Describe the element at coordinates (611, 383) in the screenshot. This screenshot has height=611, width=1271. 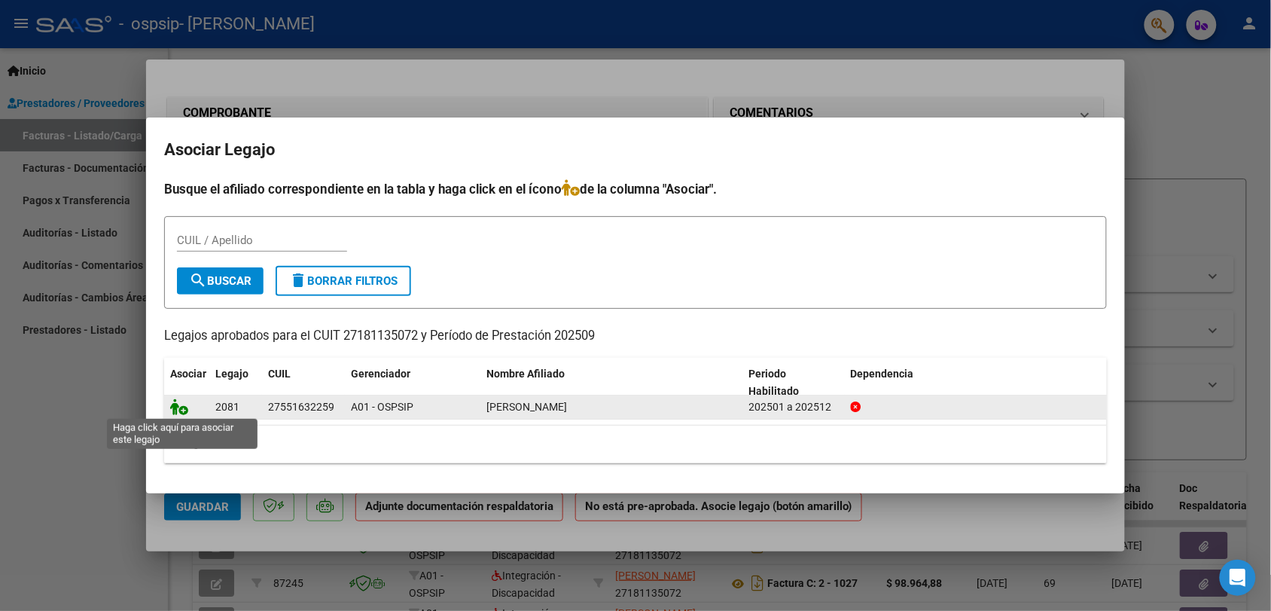
I see `datatable-header-cell: Nombre Afiliado` at that location.